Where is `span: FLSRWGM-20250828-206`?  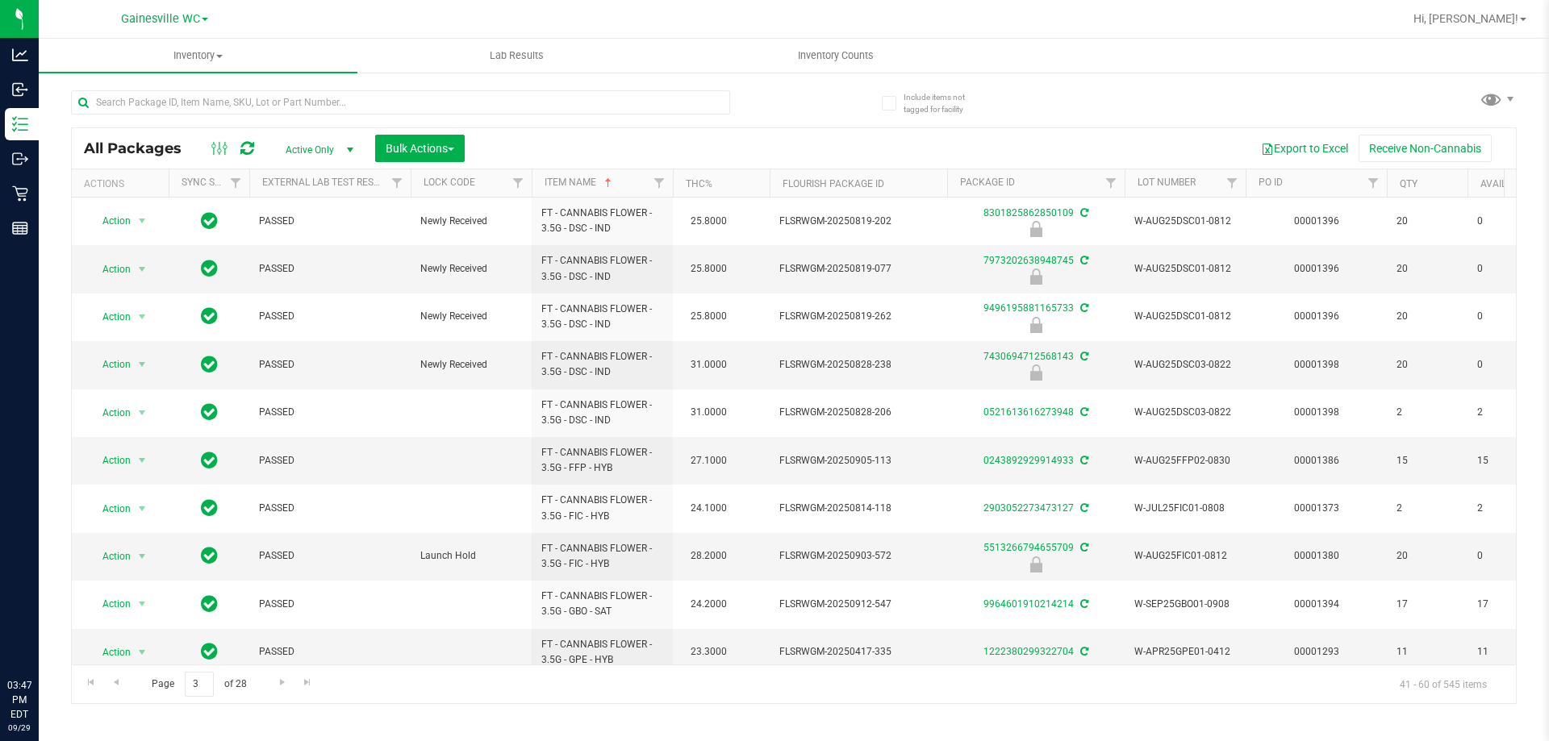 span: FLSRWGM-20250828-206 is located at coordinates (858, 412).